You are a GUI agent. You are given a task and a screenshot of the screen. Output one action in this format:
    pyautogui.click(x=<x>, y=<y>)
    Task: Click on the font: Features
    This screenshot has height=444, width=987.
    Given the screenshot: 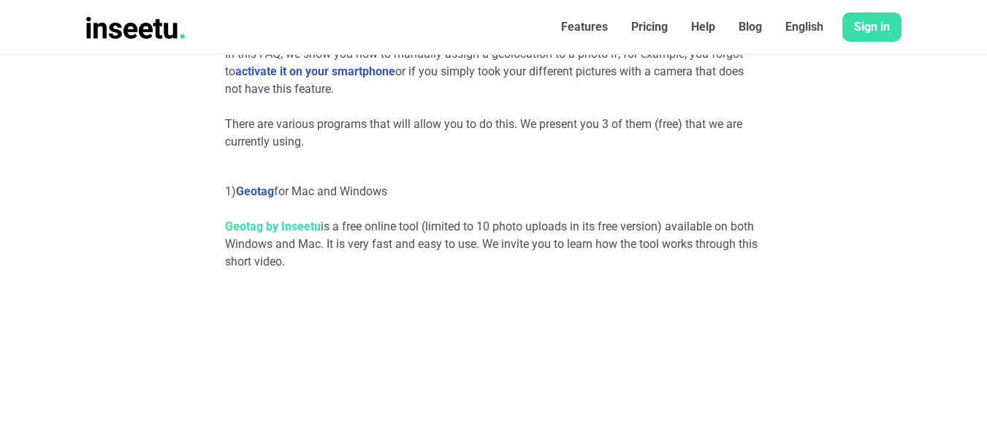 What is the action you would take?
    pyautogui.click(x=585, y=26)
    